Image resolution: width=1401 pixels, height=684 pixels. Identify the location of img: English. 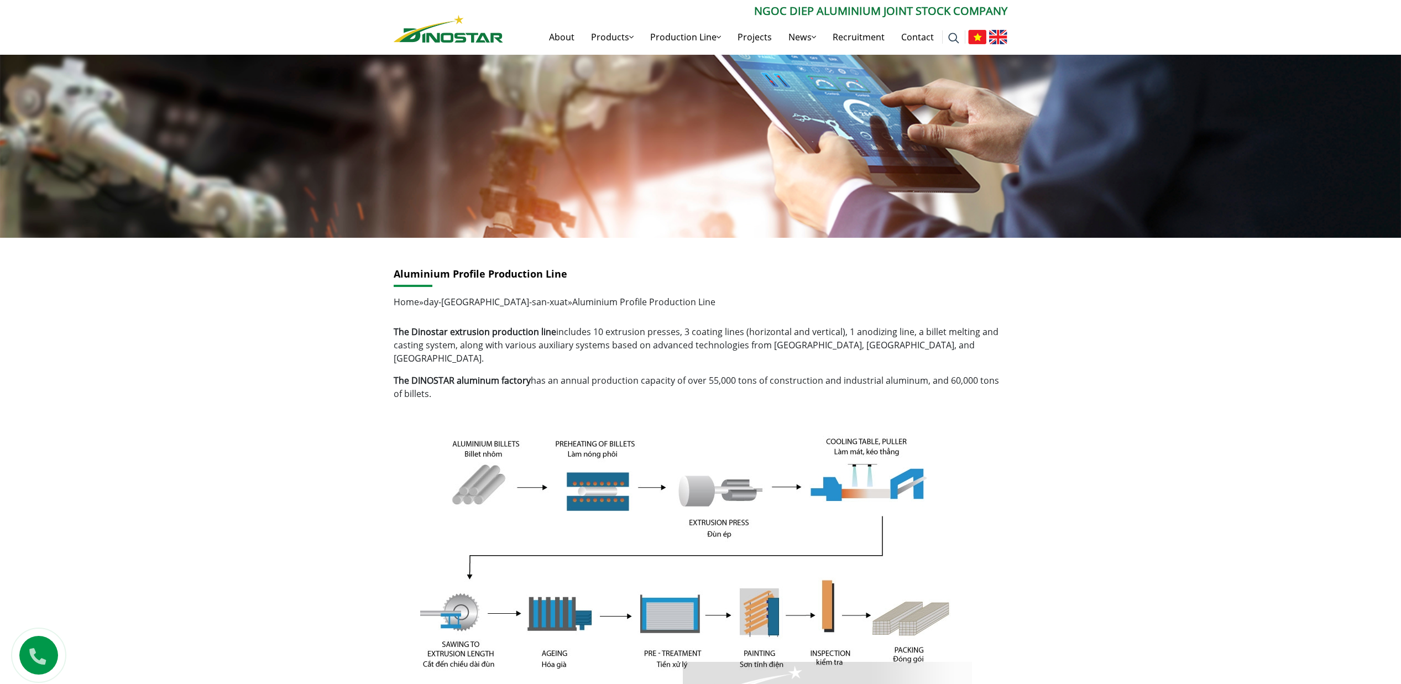
(998, 37).